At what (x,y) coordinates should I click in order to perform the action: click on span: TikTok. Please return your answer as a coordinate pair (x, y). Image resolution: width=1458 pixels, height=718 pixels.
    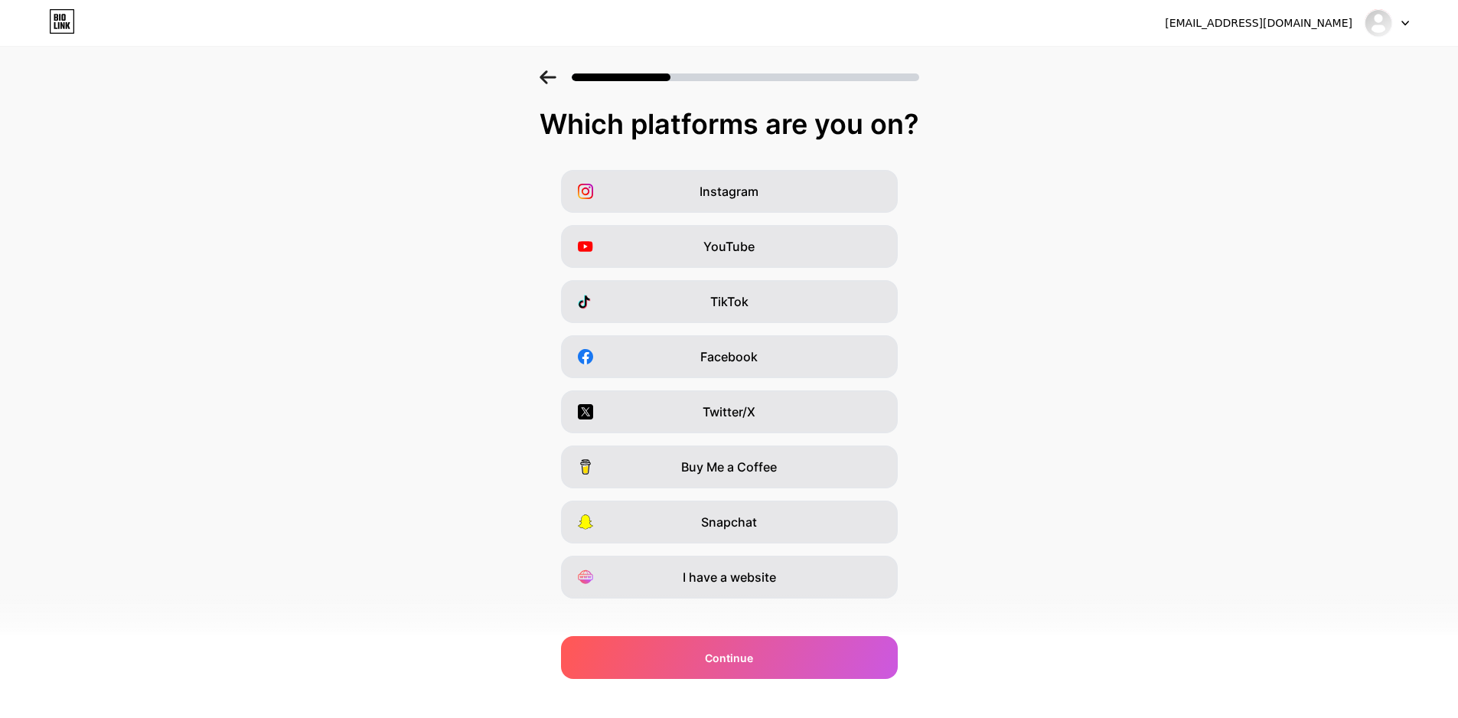
    Looking at the image, I should click on (729, 301).